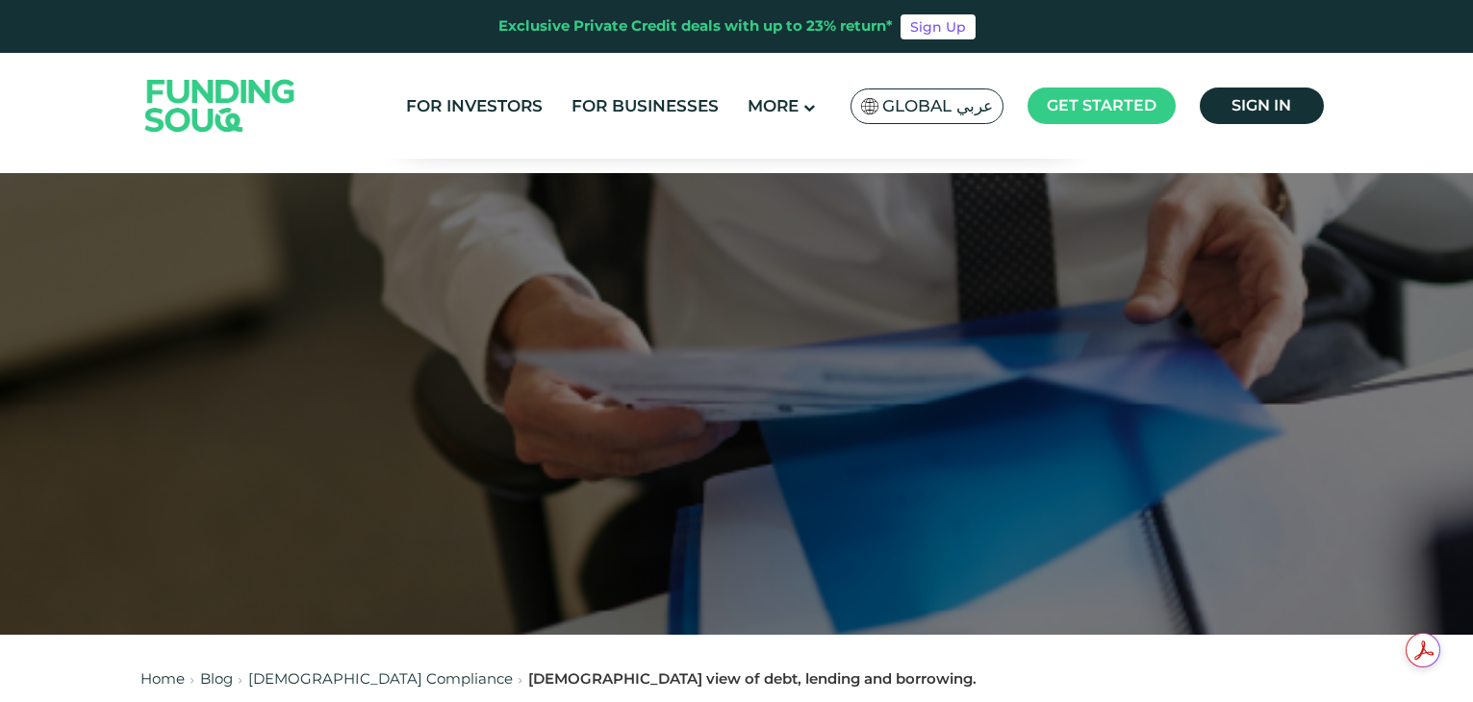  I want to click on a: Blog, so click(216, 678).